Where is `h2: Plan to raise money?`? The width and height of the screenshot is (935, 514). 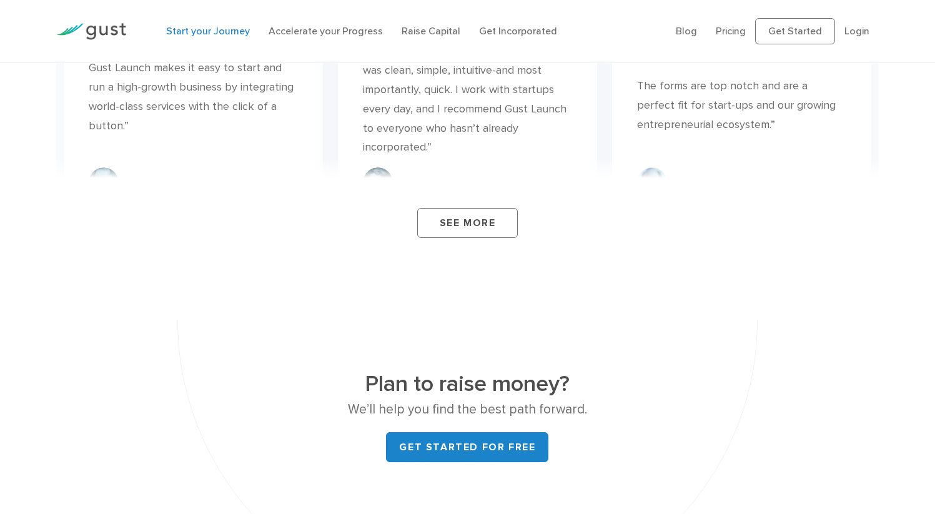 h2: Plan to raise money? is located at coordinates (467, 384).